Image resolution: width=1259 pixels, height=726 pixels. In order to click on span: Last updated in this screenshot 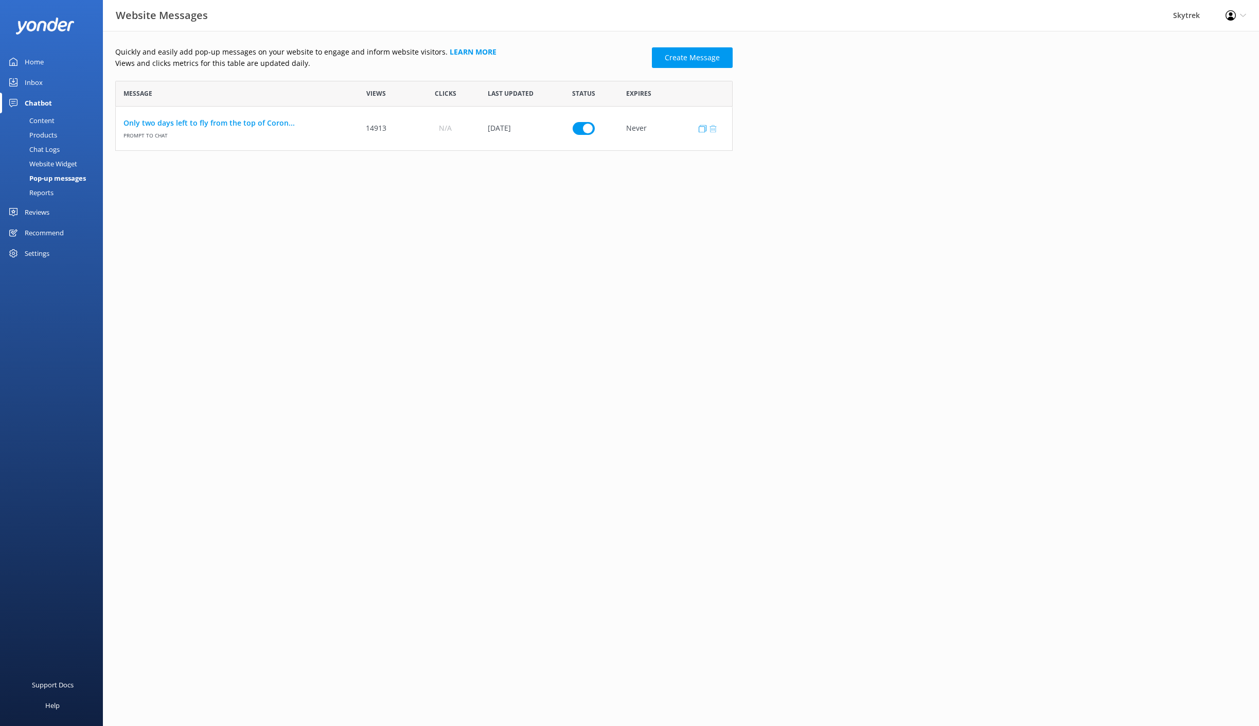, I will do `click(511, 93)`.